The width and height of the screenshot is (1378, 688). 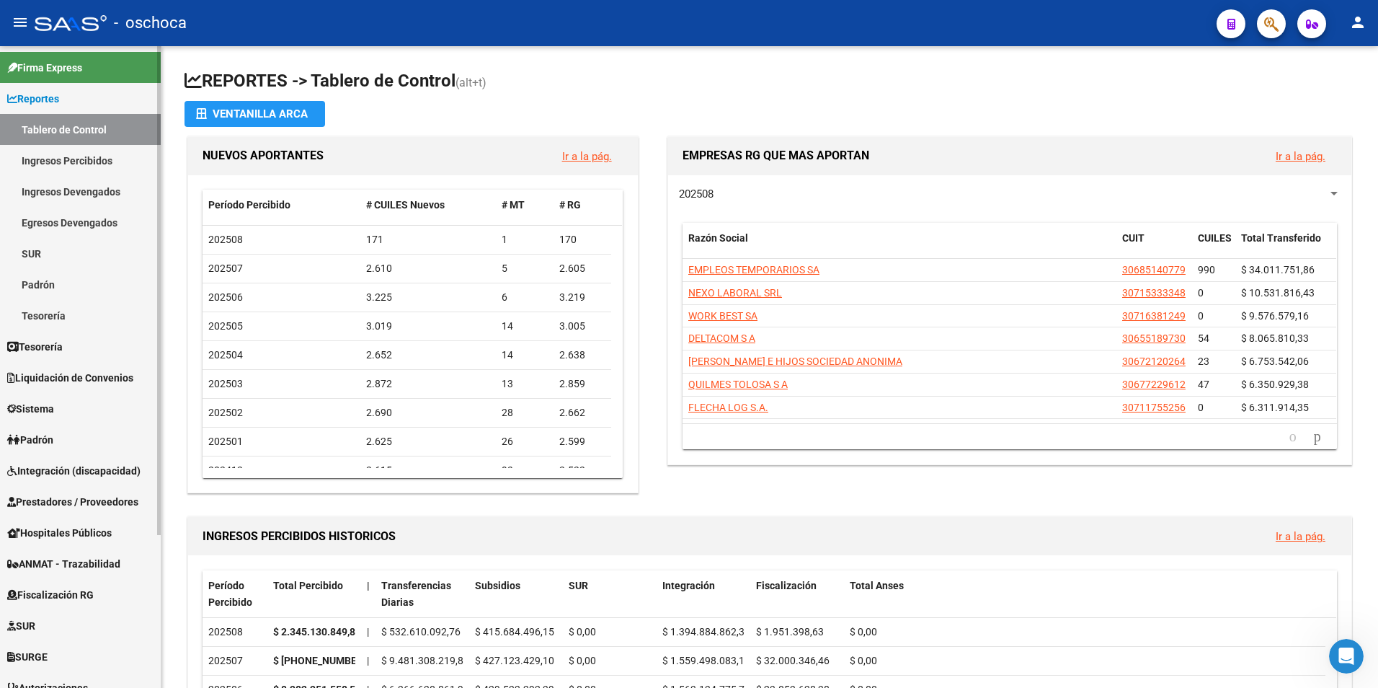 I want to click on span: Transferencias Diarias, so click(x=416, y=593).